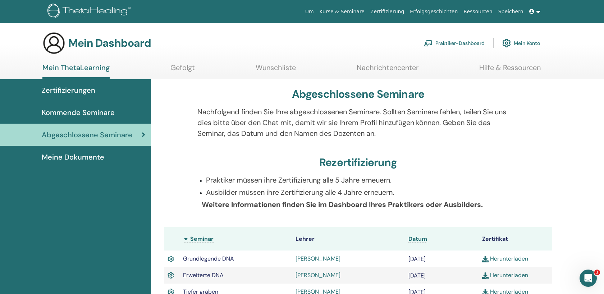 This screenshot has height=294, width=604. Describe the element at coordinates (342, 11) in the screenshot. I see `a: Kurse & Seminare` at that location.